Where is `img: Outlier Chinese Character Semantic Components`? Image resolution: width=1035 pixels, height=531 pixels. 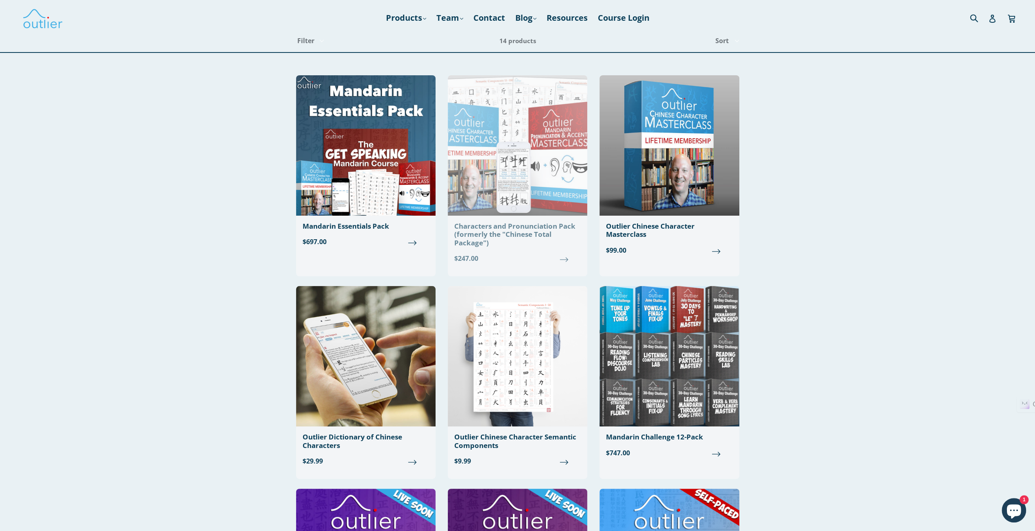
img: Outlier Chinese Character Semantic Components is located at coordinates (517, 356).